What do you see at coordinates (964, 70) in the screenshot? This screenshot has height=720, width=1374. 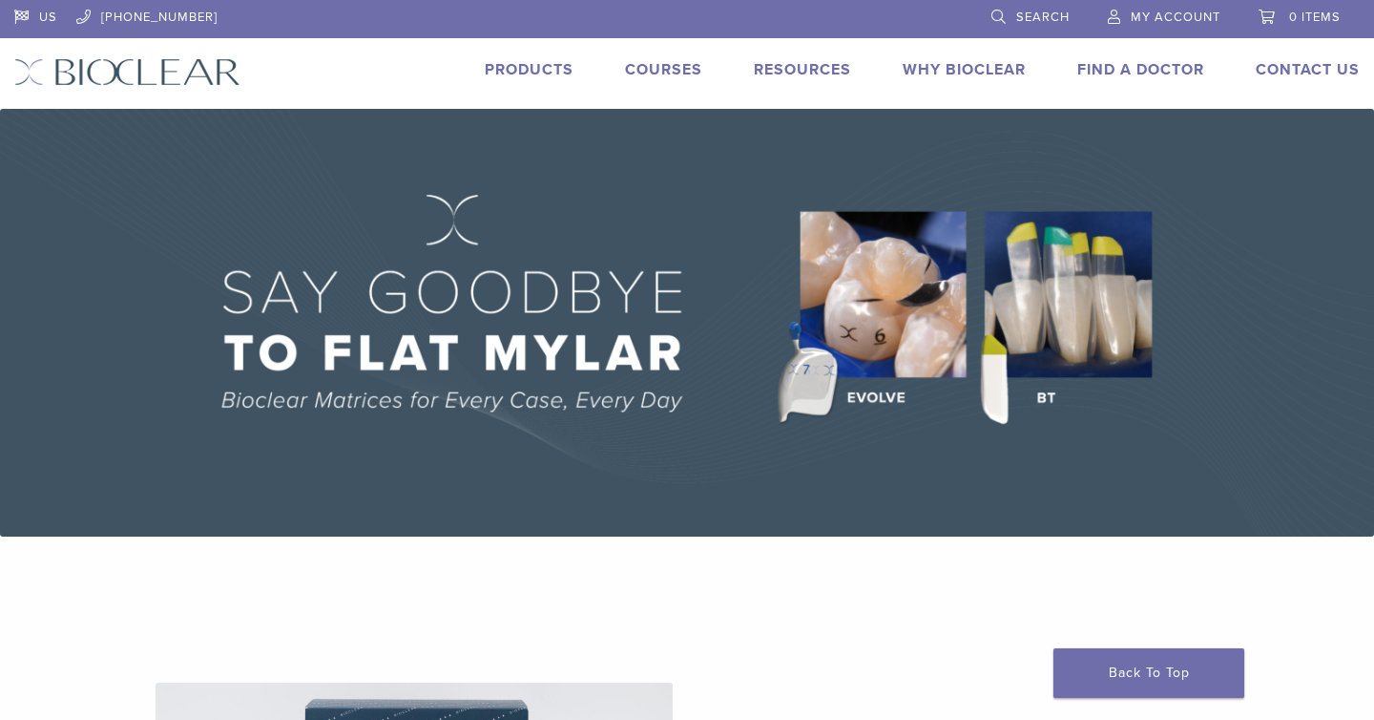 I see `a: Why Bioclear` at bounding box center [964, 70].